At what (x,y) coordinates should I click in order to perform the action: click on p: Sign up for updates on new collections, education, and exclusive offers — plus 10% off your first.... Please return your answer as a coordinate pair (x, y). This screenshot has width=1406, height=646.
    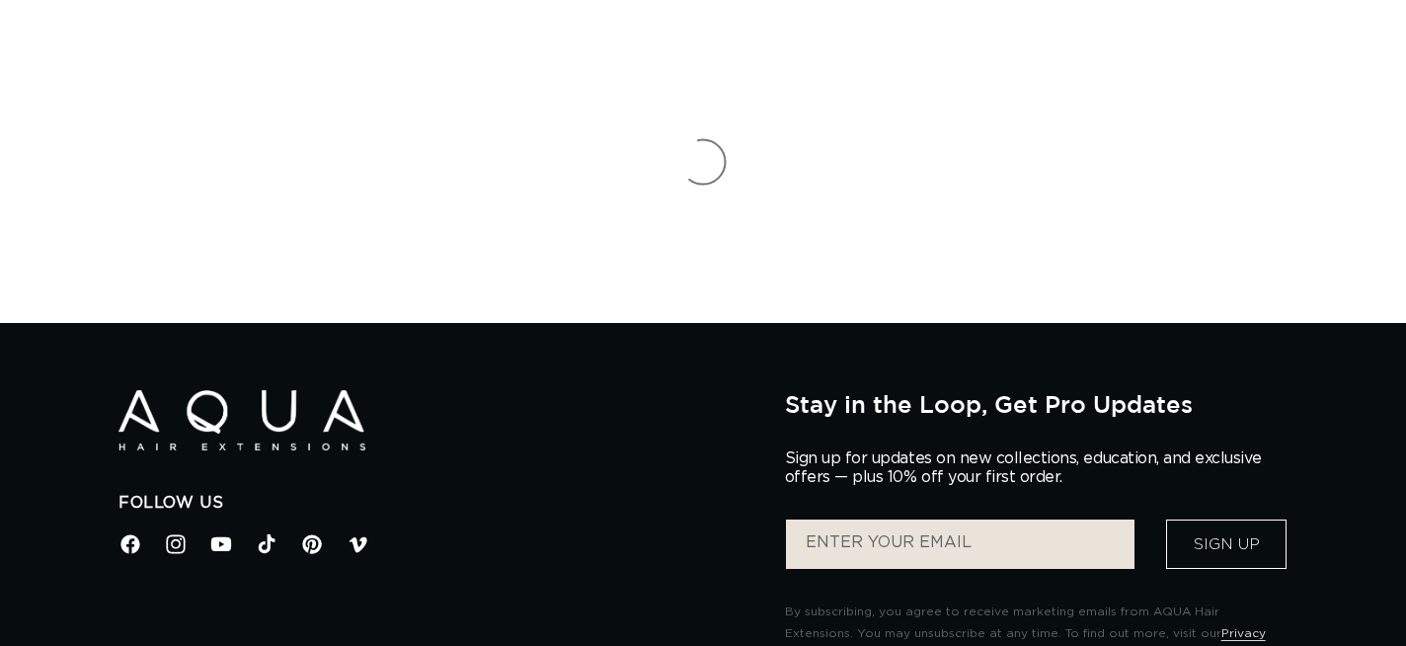
    Looking at the image, I should click on (1032, 468).